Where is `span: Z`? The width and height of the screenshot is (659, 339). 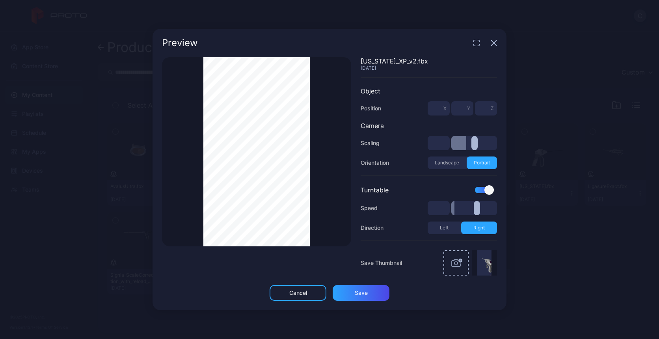 span: Z is located at coordinates (493, 108).